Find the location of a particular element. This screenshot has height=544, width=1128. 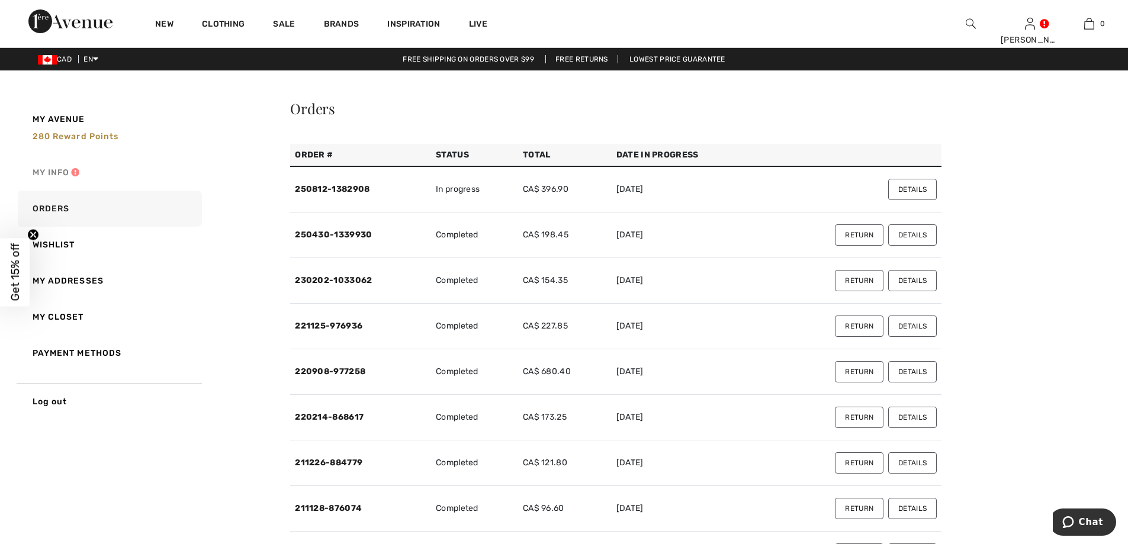

a: 220214-868617 is located at coordinates (329, 417).